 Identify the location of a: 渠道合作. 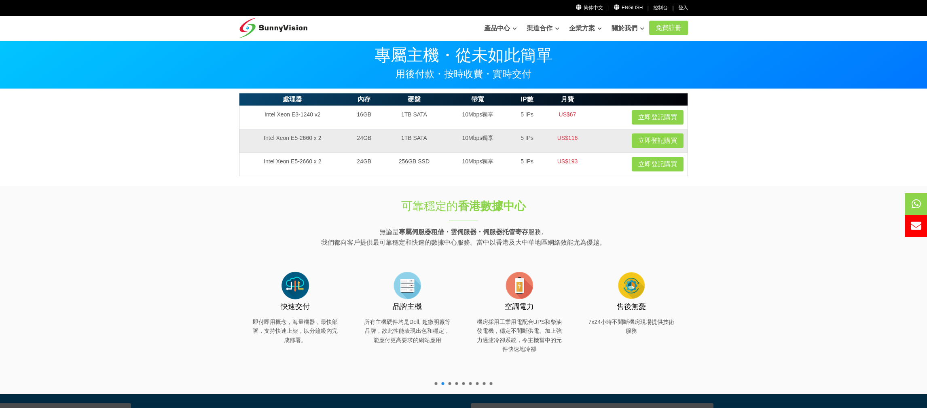
(543, 28).